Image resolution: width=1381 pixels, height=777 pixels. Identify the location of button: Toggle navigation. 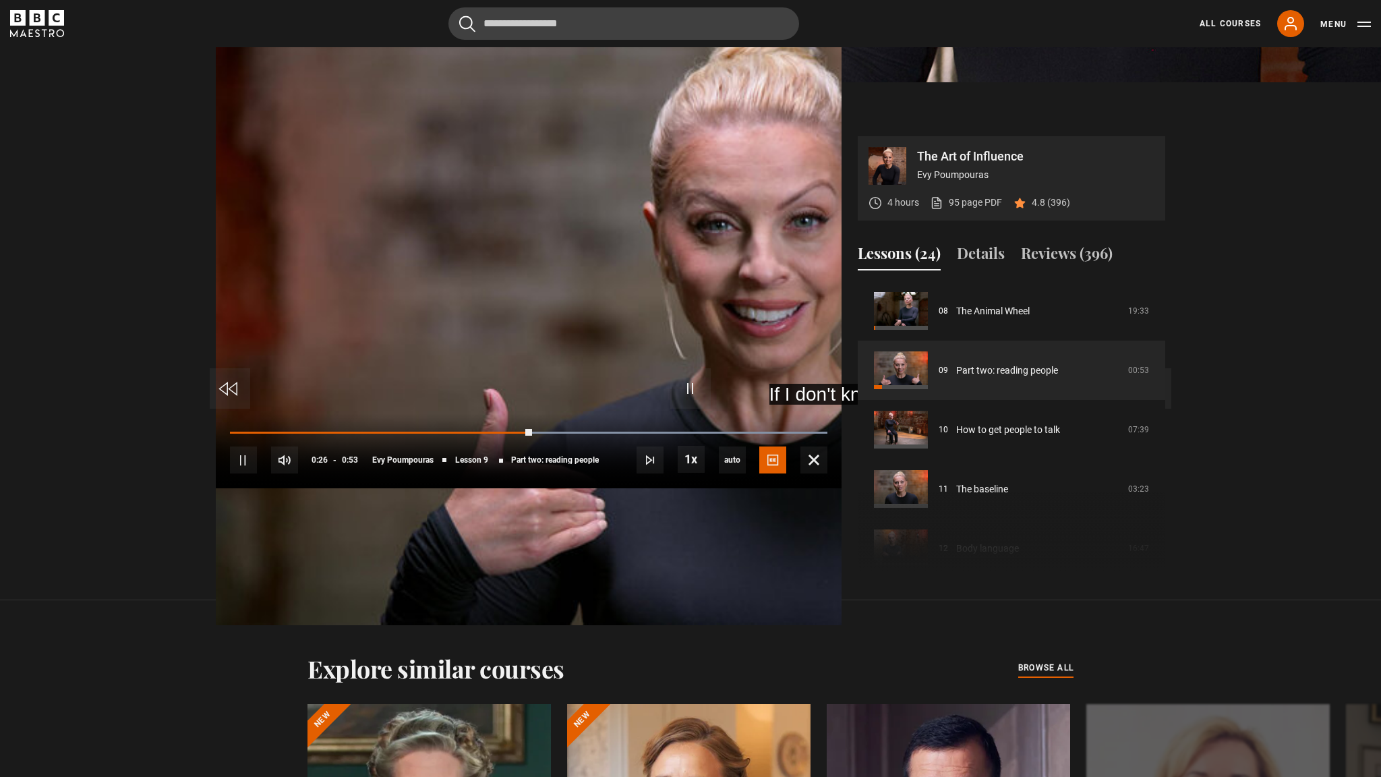
(1346, 24).